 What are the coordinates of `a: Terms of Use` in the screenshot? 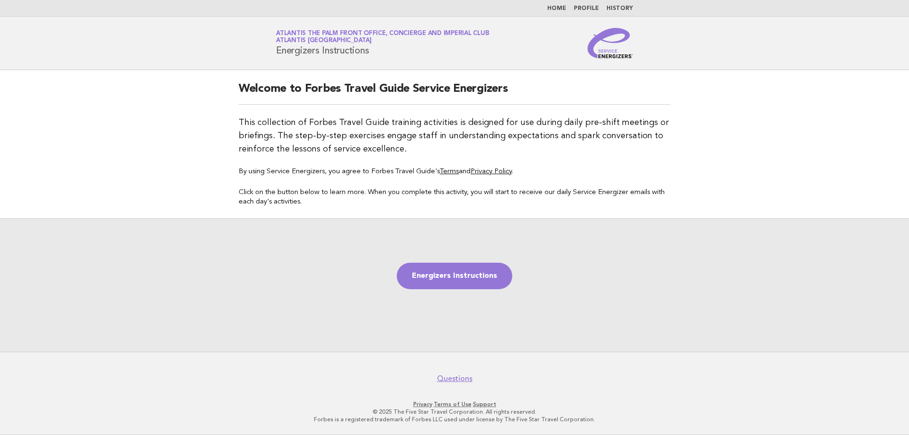 It's located at (453, 405).